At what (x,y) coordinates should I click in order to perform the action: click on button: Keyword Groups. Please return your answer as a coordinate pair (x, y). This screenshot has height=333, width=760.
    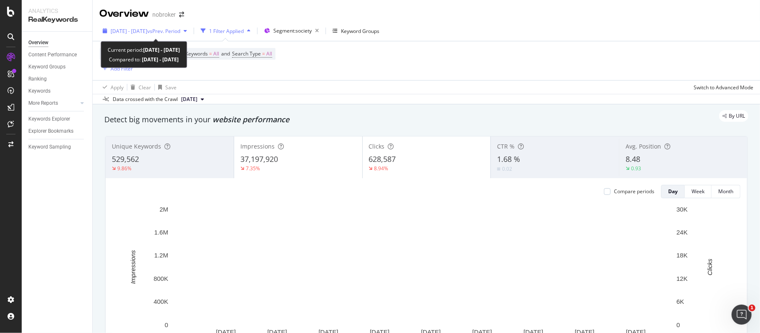
    Looking at the image, I should click on (356, 31).